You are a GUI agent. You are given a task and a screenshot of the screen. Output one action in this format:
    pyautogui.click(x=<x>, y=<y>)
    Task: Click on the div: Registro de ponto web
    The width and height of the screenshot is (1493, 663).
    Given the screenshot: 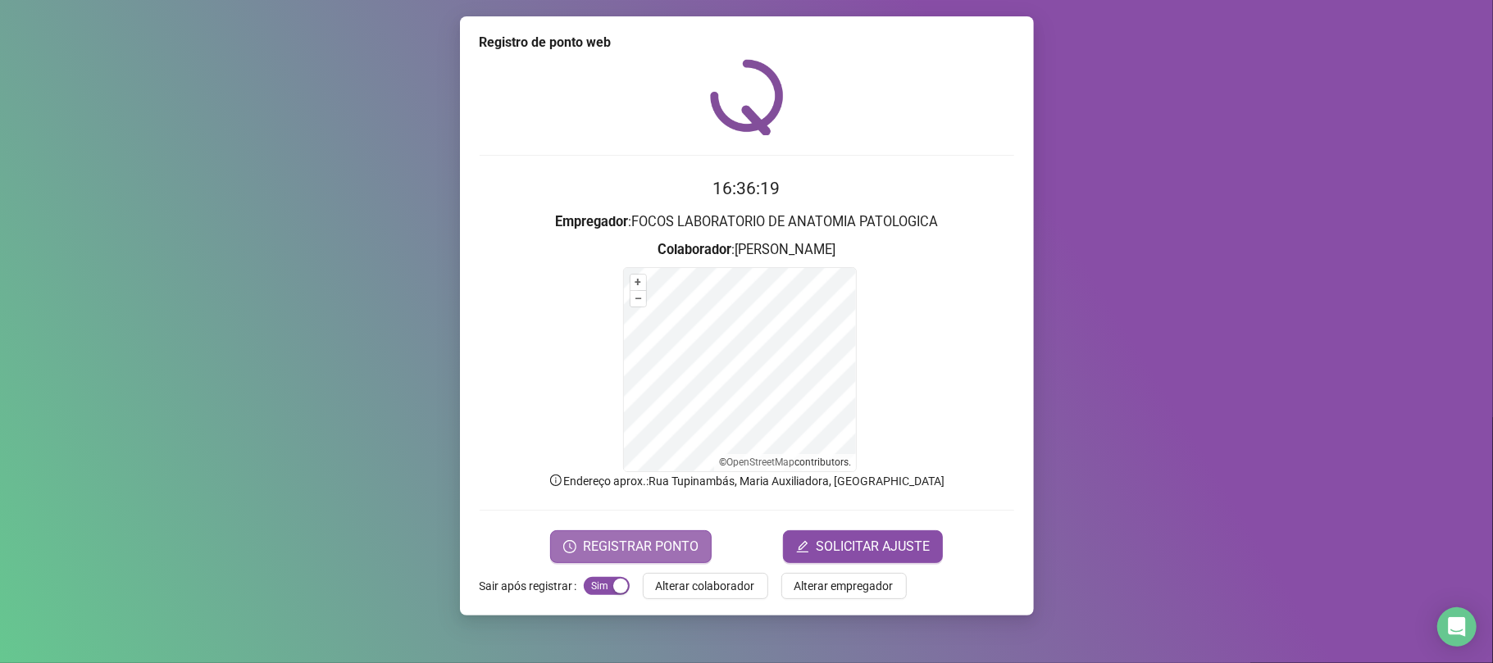 What is the action you would take?
    pyautogui.click(x=747, y=43)
    